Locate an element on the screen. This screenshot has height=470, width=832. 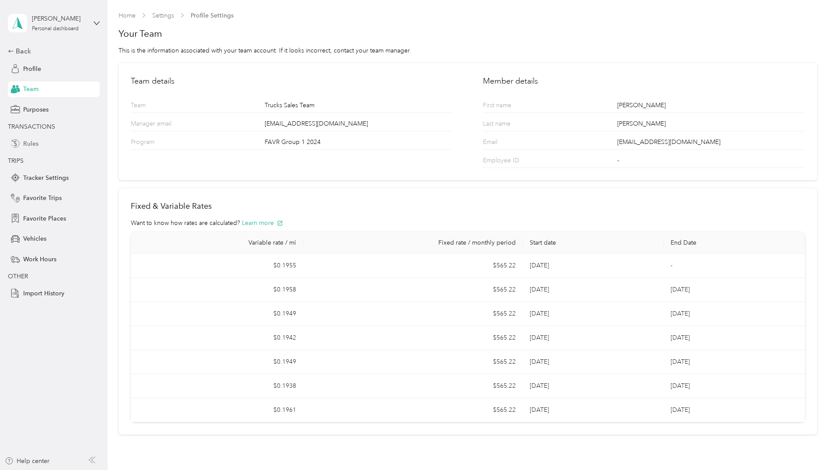
td: $0.1942 is located at coordinates (217, 338).